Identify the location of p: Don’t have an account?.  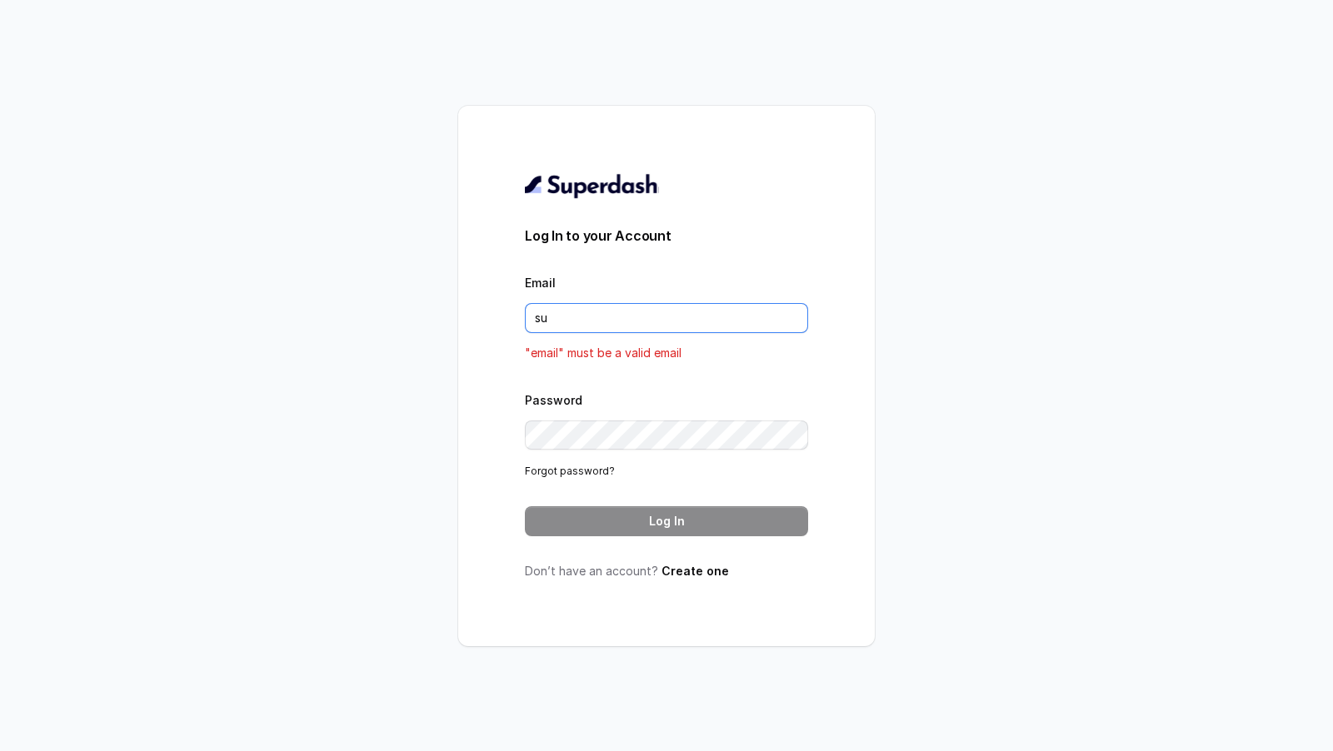
(666, 572).